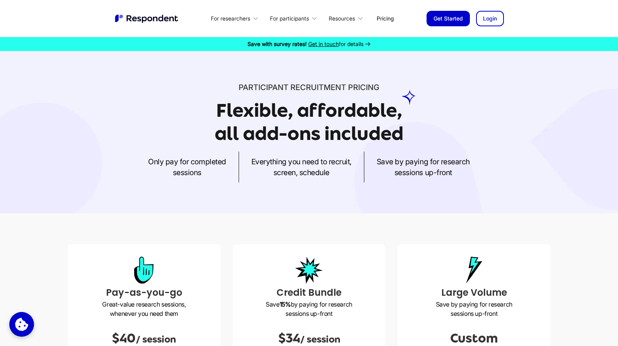 This screenshot has width=618, height=346. What do you see at coordinates (187, 167) in the screenshot?
I see `p: Only pay for completed sessions` at bounding box center [187, 167].